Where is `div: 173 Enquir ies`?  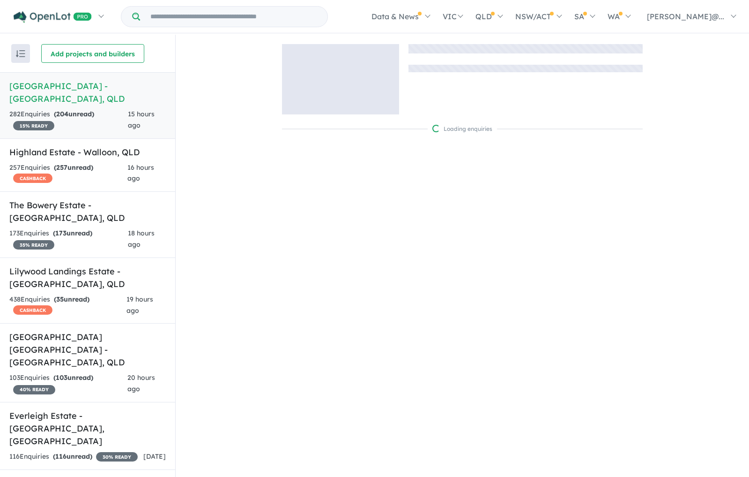 div: 173 Enquir ies is located at coordinates (68, 239).